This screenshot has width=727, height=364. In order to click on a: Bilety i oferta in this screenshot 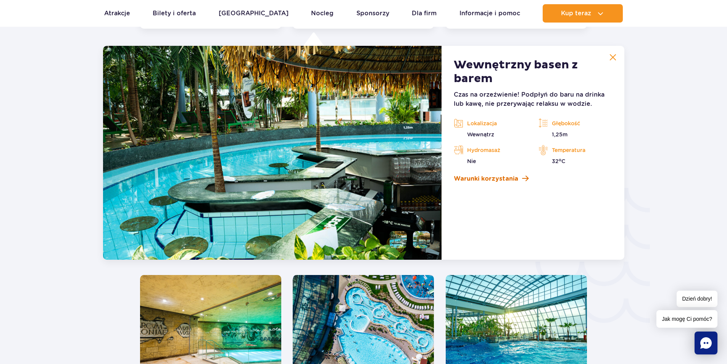, I will do `click(174, 13)`.